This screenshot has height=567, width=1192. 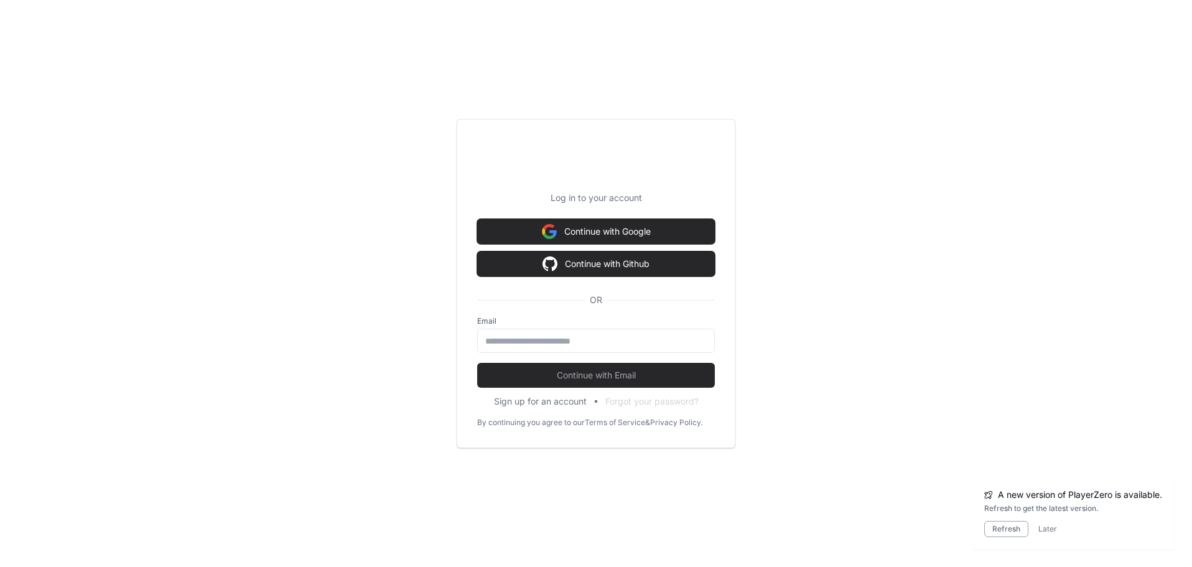 What do you see at coordinates (596, 375) in the screenshot?
I see `span: Continue with Email` at bounding box center [596, 375].